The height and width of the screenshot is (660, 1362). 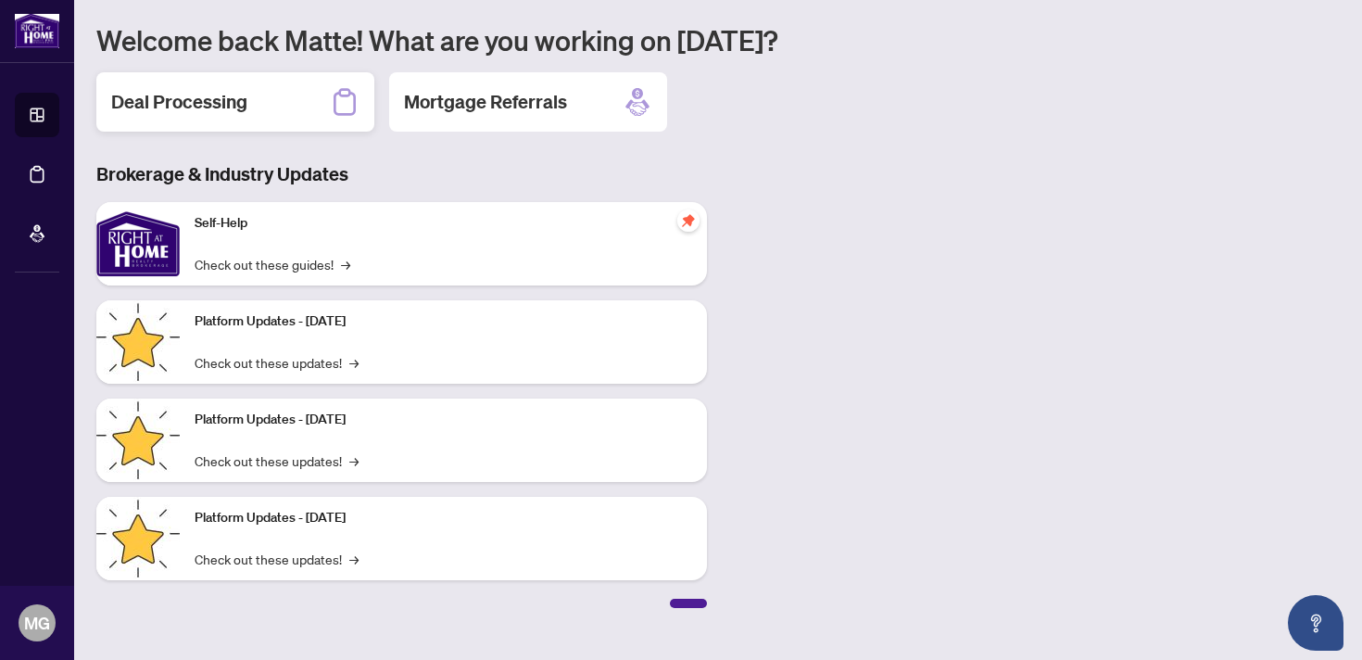 I want to click on img: Platform Updates - June 23, 2025, so click(x=138, y=538).